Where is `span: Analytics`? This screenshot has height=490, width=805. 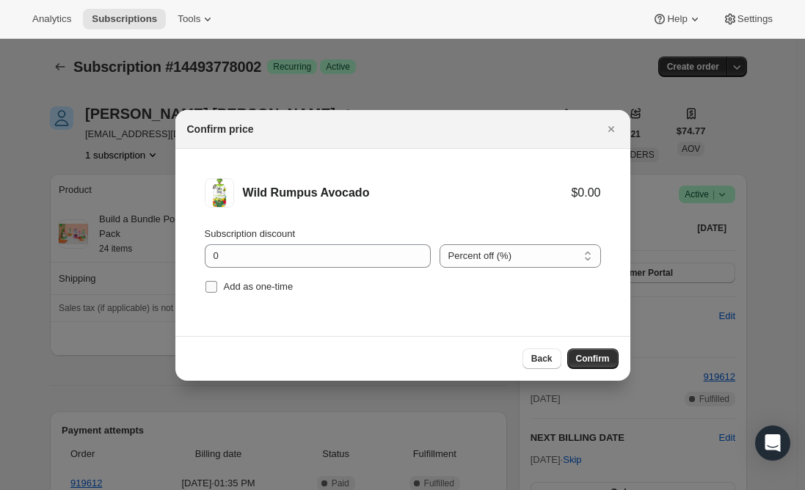 span: Analytics is located at coordinates (51, 19).